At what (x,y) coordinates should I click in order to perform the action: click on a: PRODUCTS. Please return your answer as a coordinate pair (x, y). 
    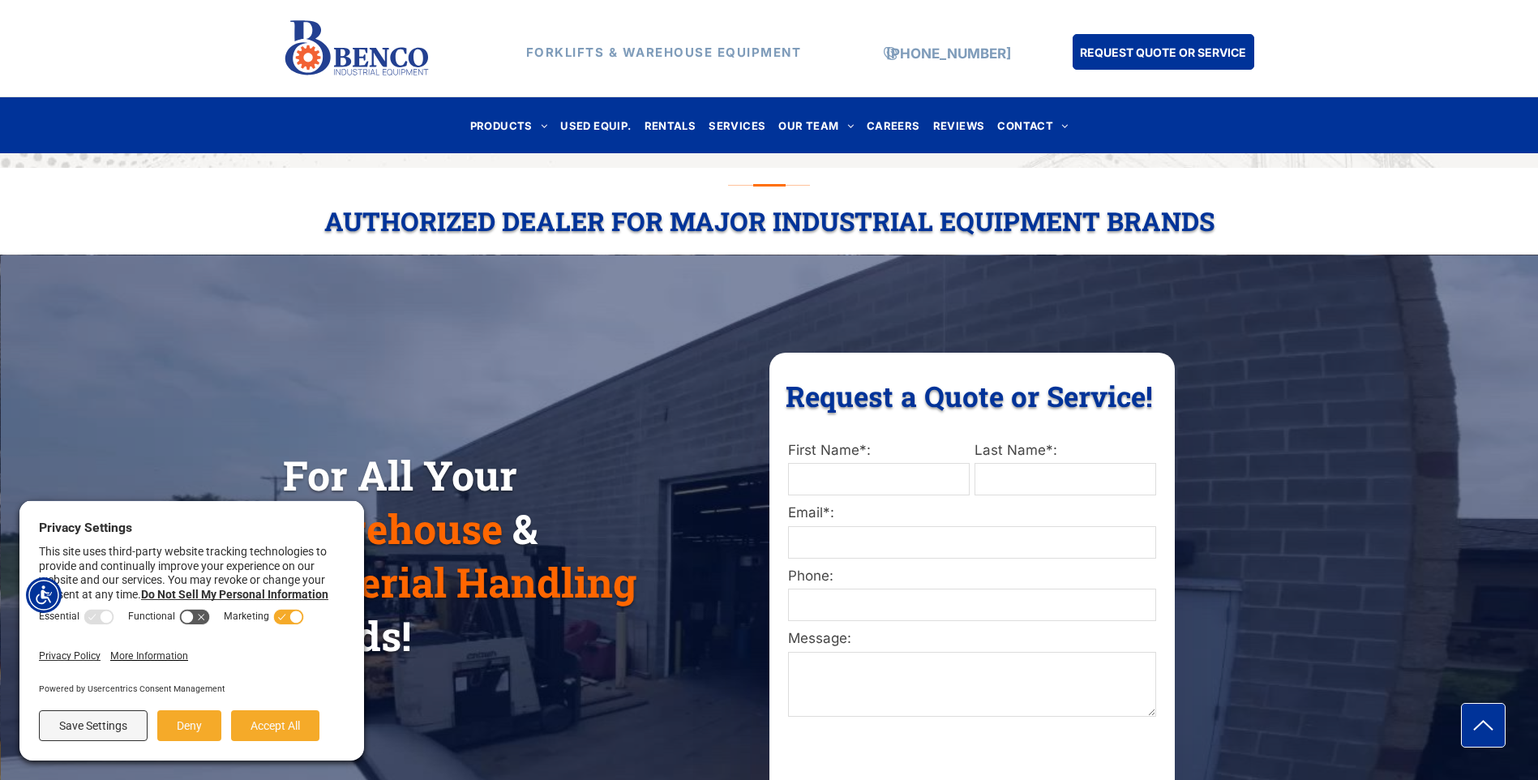
    Looking at the image, I should click on (509, 125).